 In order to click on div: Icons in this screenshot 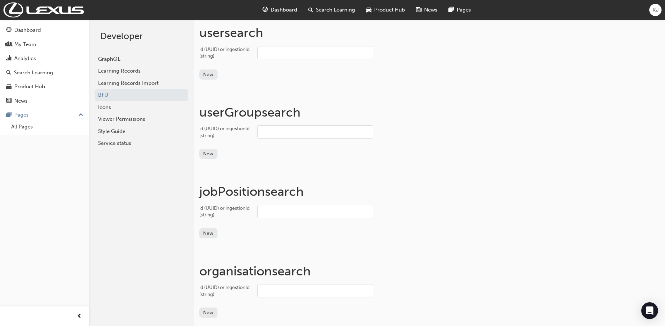, I will do `click(141, 107)`.